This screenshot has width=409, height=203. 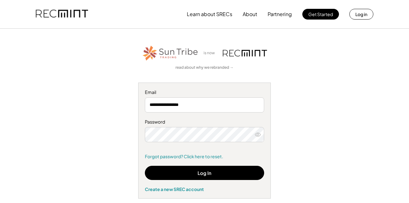 I want to click on button: Learn about SRECs, so click(x=209, y=14).